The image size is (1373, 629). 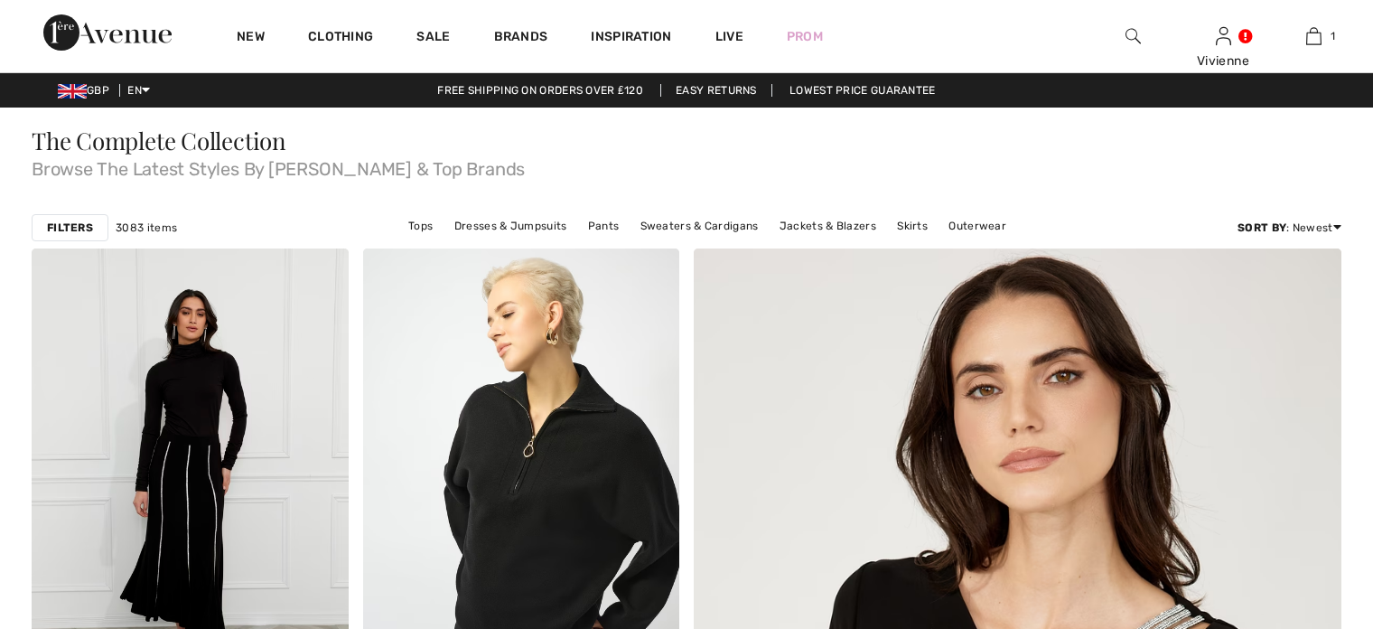 What do you see at coordinates (433, 38) in the screenshot?
I see `a: Sale` at bounding box center [433, 38].